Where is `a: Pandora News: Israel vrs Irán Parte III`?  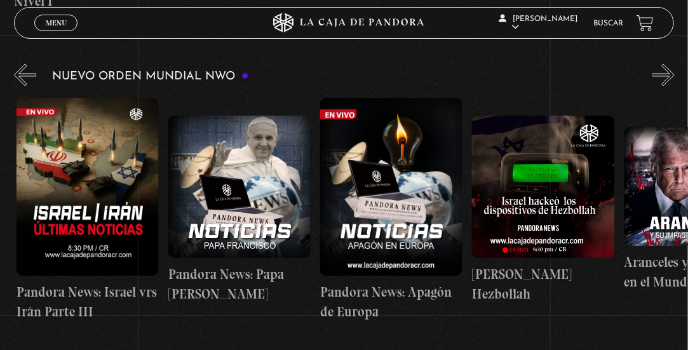 a: Pandora News: Israel vrs Irán Parte III is located at coordinates (88, 210).